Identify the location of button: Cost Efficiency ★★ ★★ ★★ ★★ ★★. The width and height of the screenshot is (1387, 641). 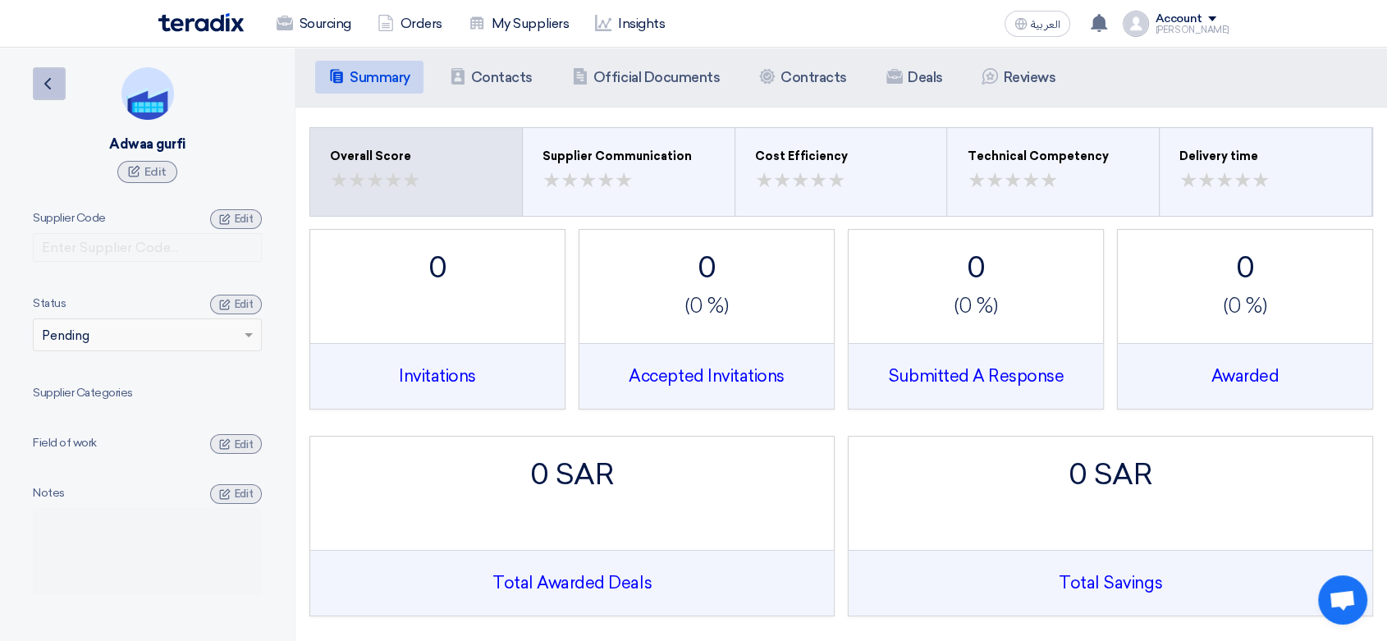
(841, 172).